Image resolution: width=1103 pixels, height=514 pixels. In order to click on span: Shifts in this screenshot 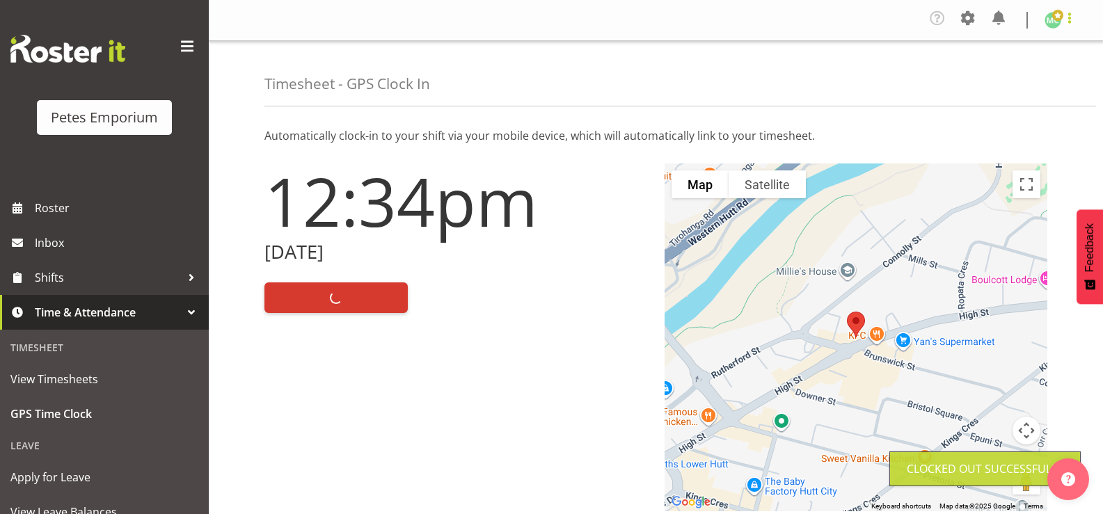, I will do `click(108, 278)`.